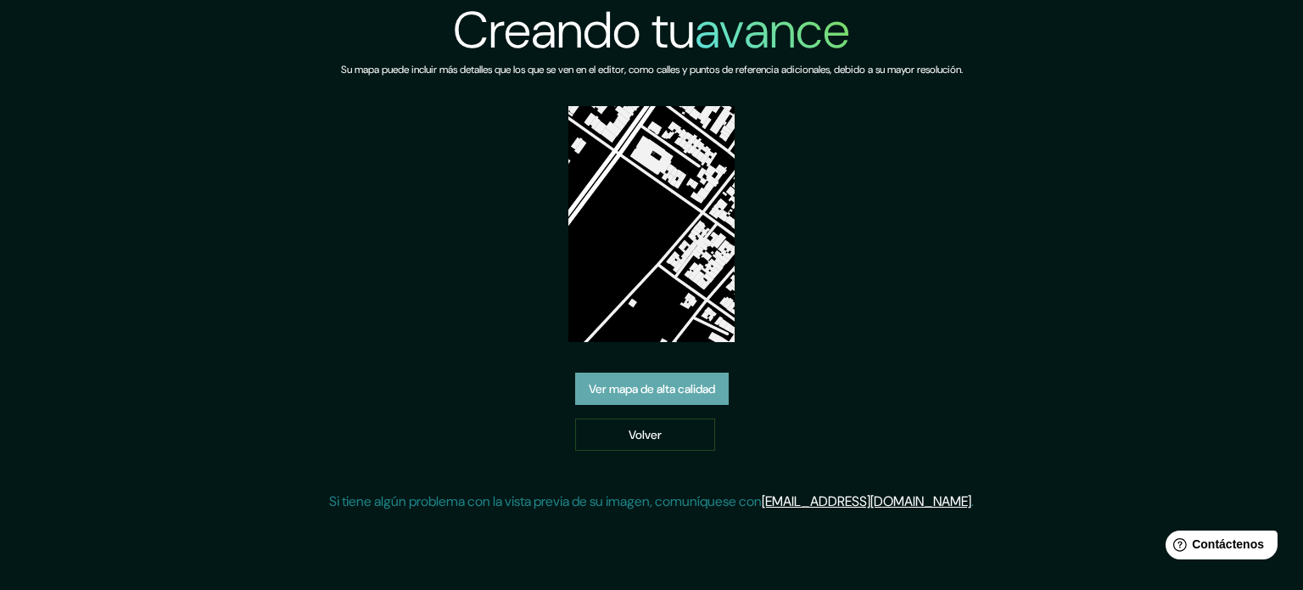  What do you see at coordinates (651, 224) in the screenshot?
I see `img: vista previa del mapa creado` at bounding box center [651, 224].